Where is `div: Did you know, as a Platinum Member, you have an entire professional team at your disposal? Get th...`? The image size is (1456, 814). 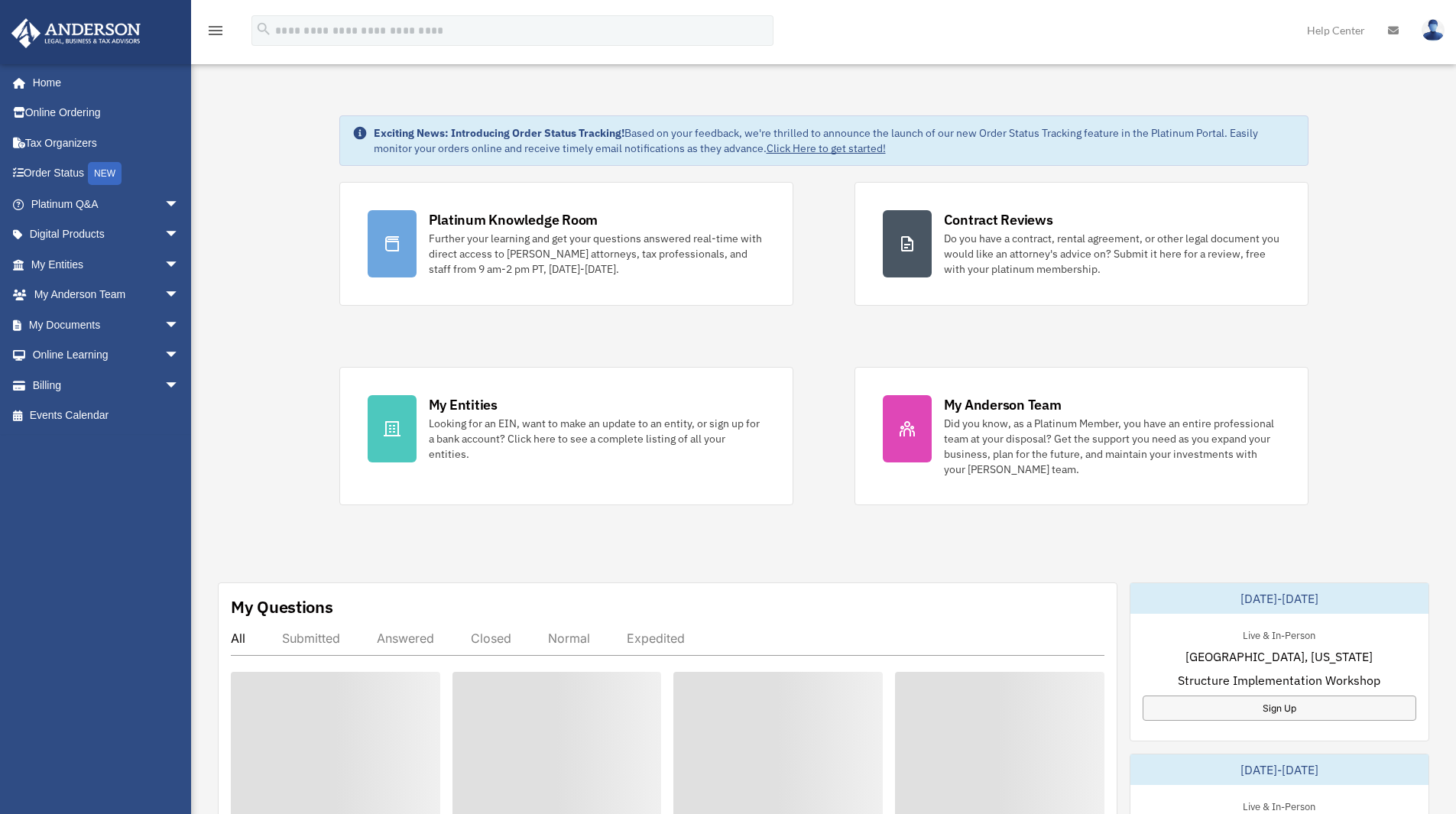
div: Did you know, as a Platinum Member, you have an entire professional team at your disposal? Get th... is located at coordinates (1112, 447).